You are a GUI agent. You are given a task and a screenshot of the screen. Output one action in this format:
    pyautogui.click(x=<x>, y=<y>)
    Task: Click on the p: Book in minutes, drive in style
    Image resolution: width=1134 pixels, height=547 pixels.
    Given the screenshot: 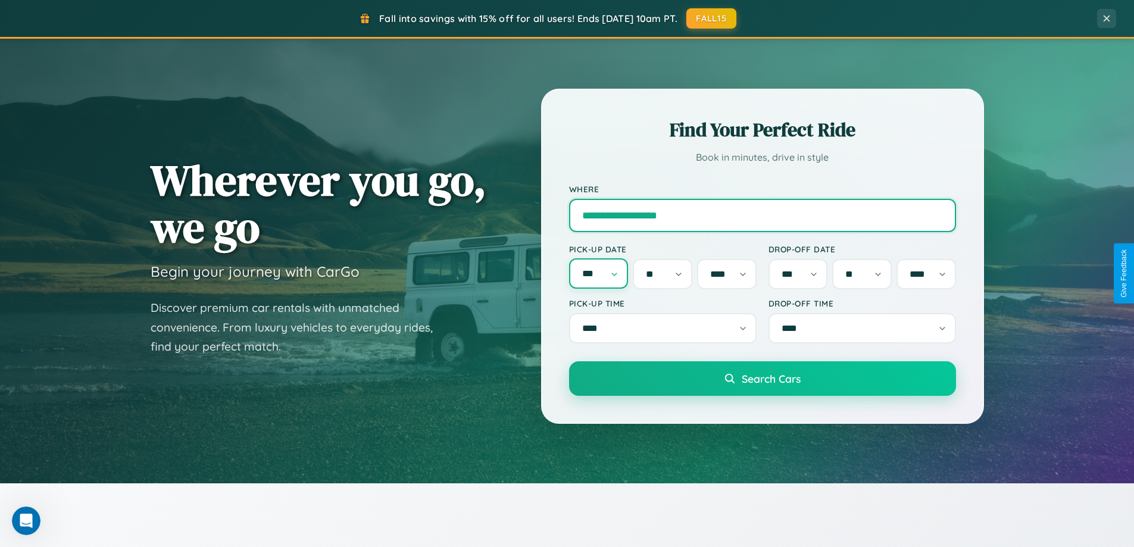 What is the action you would take?
    pyautogui.click(x=763, y=157)
    